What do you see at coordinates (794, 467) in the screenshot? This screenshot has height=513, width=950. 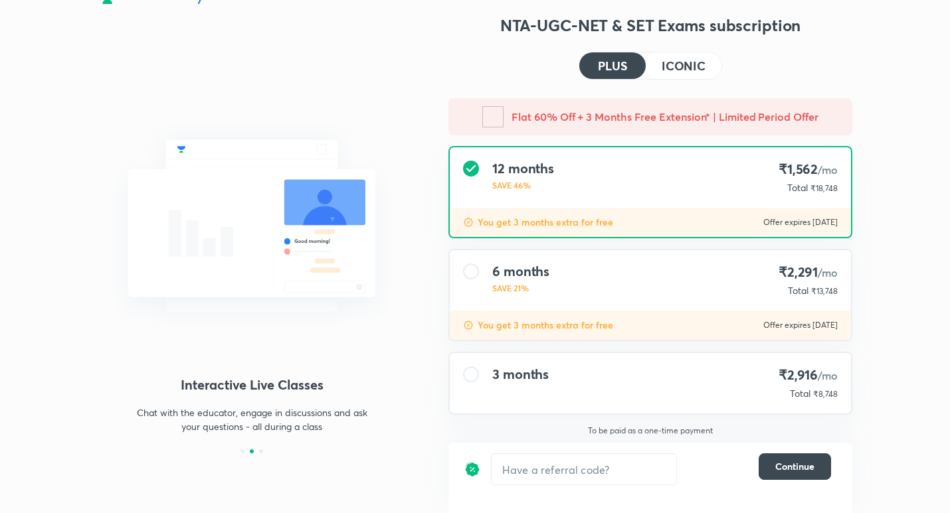 I see `span: Continue` at bounding box center [794, 467].